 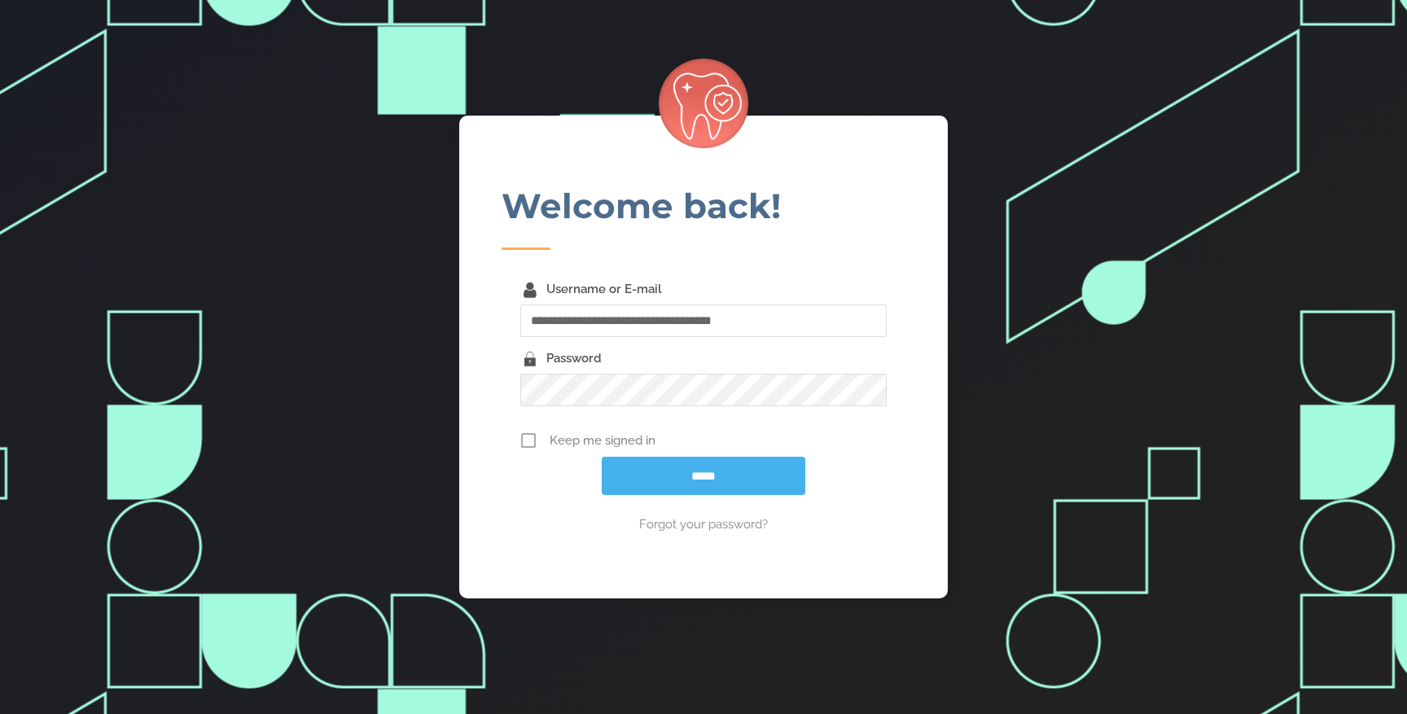 What do you see at coordinates (530, 290) in the screenshot?
I see `i: Username or E-mail` at bounding box center [530, 290].